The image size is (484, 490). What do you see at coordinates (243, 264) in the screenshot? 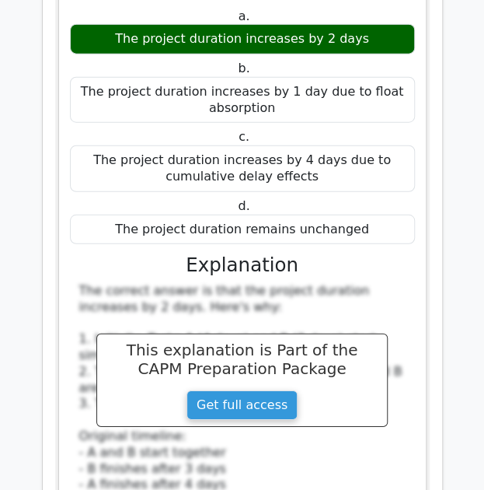
I see `h3: Explanation` at bounding box center [243, 264].